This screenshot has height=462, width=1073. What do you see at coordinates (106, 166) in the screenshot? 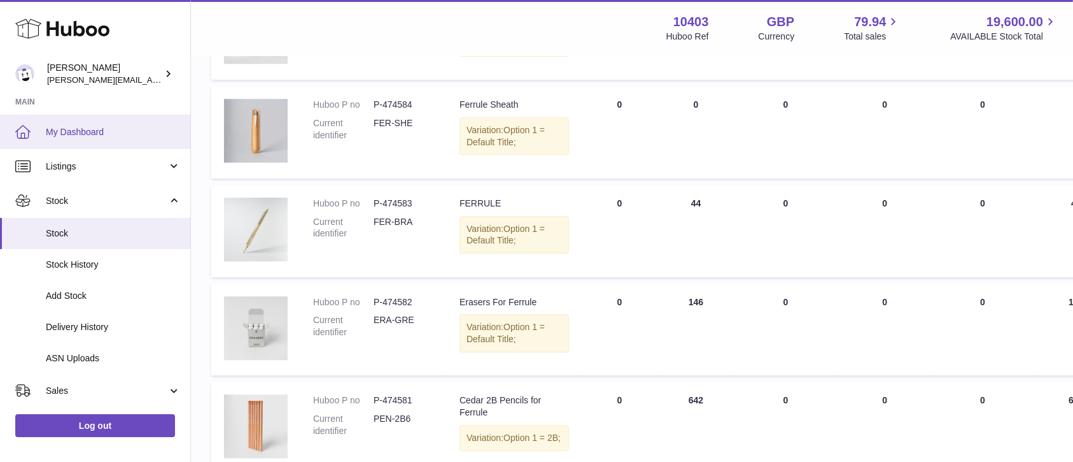
I see `span: Listings` at bounding box center [106, 166].